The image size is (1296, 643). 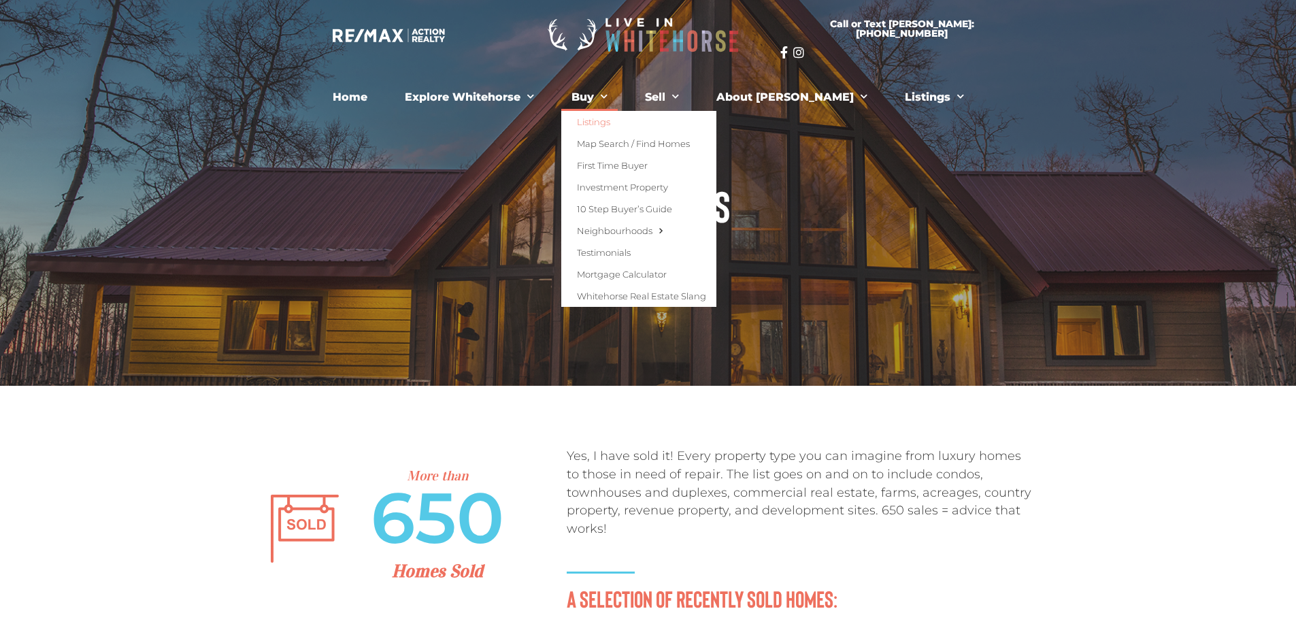 I want to click on a: Home, so click(x=350, y=97).